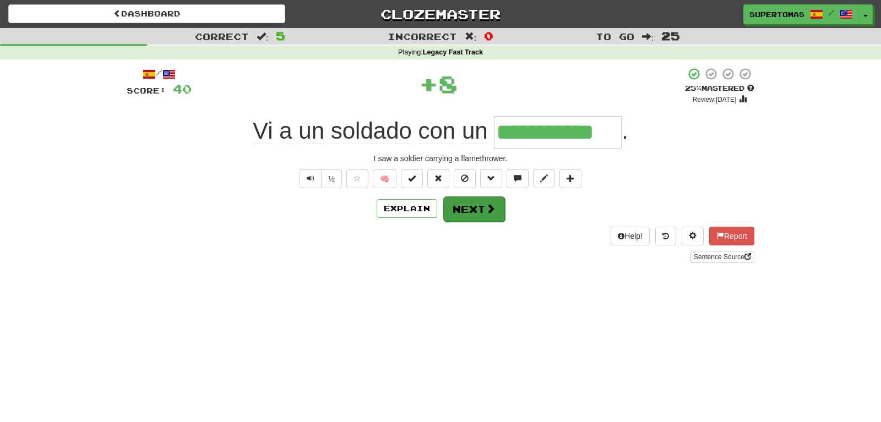 This screenshot has width=881, height=422. I want to click on button: Edit sentence (alt+d), so click(544, 179).